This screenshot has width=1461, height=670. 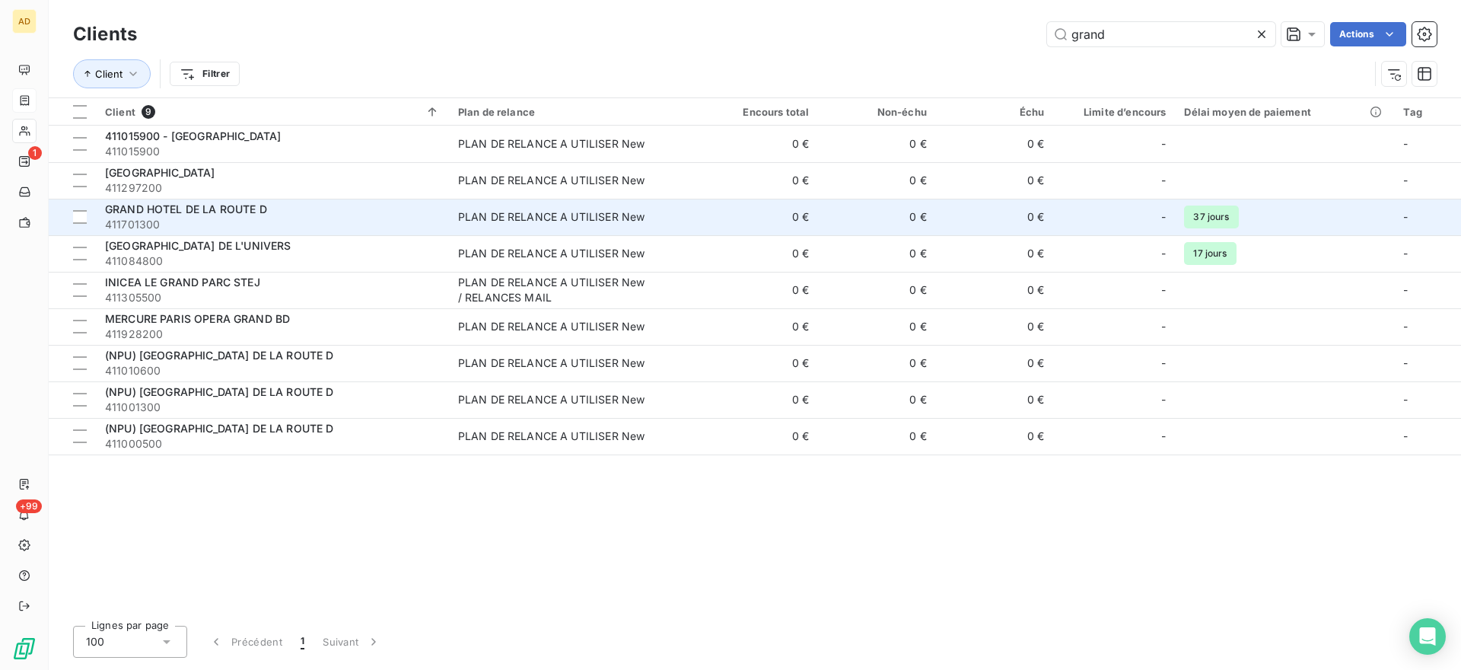 What do you see at coordinates (877, 112) in the screenshot?
I see `div: Non-échu` at bounding box center [877, 112].